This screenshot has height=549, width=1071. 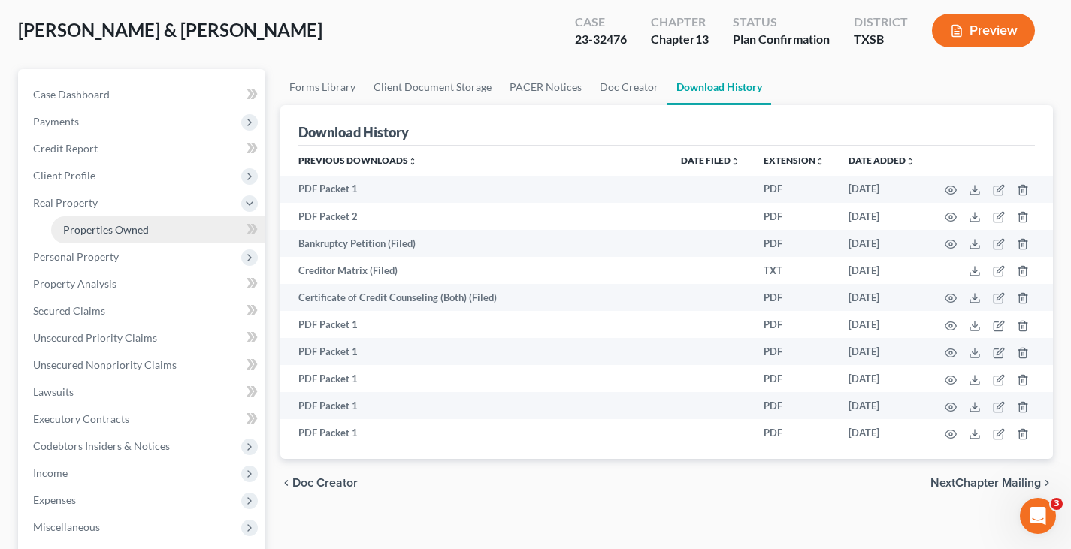 I want to click on a: Client Document Storage, so click(x=432, y=87).